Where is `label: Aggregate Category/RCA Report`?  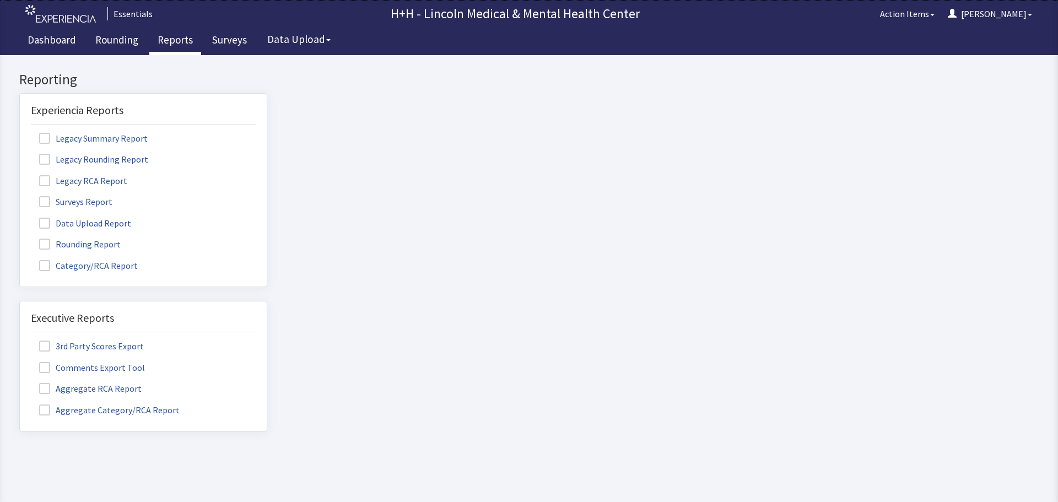 label: Aggregate Category/RCA Report is located at coordinates (111, 354).